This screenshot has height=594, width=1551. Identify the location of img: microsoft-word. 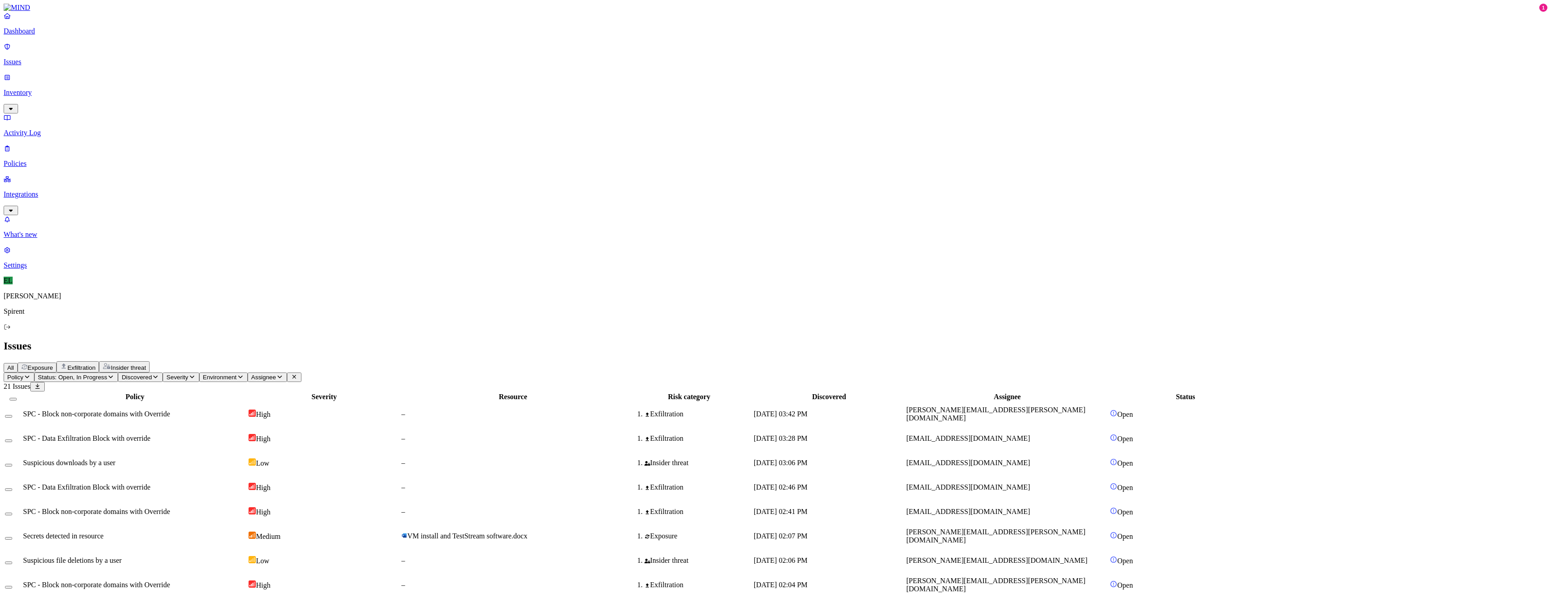
(404, 535).